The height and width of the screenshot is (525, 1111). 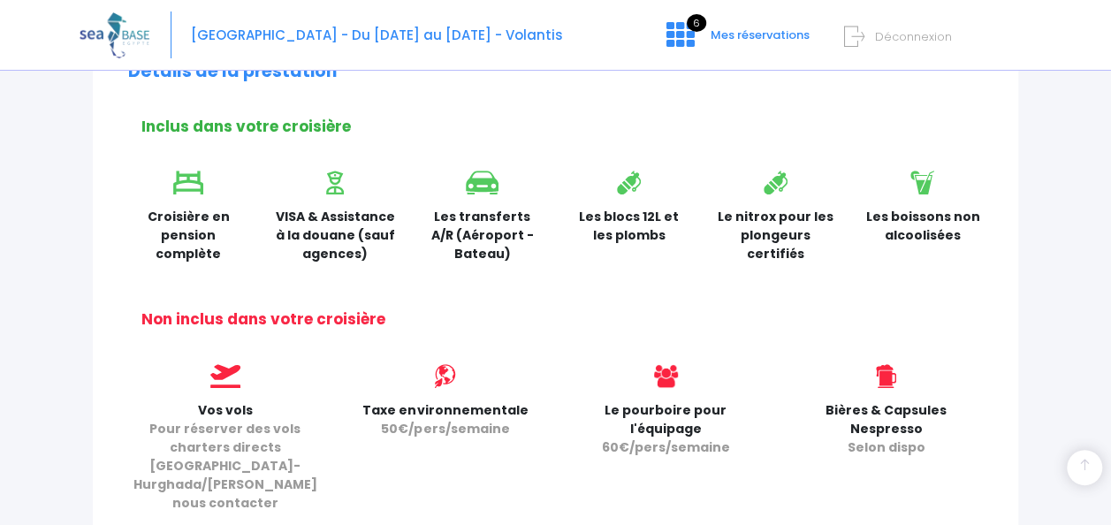 I want to click on a: 6 Mes réservations, so click(x=736, y=41).